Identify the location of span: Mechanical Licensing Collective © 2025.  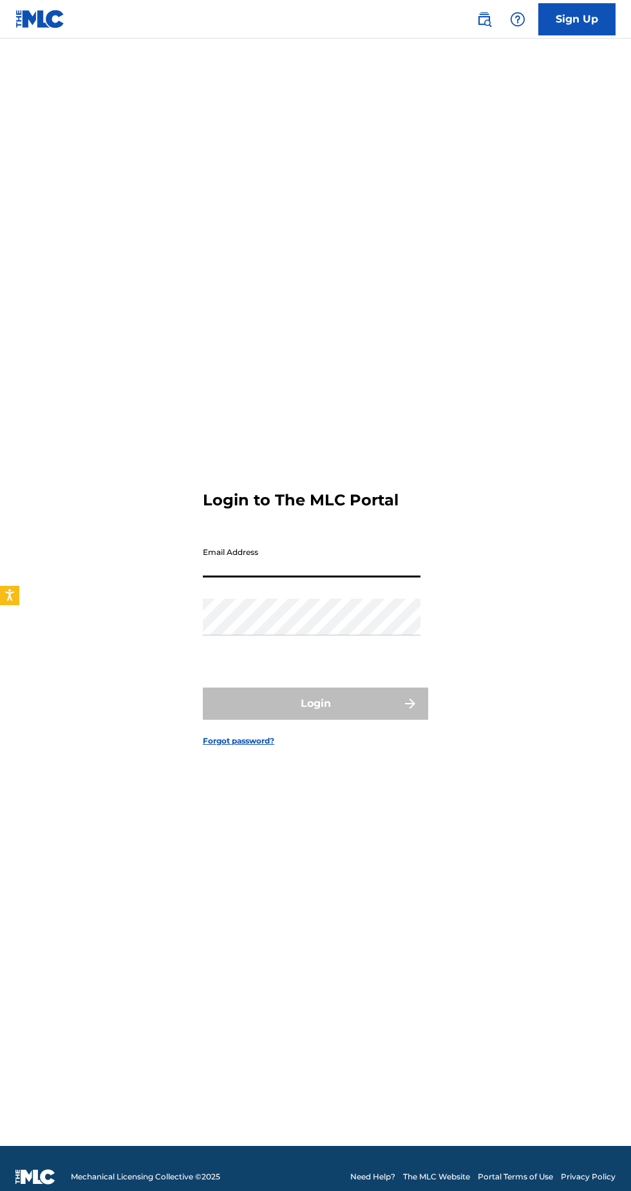
(146, 1177).